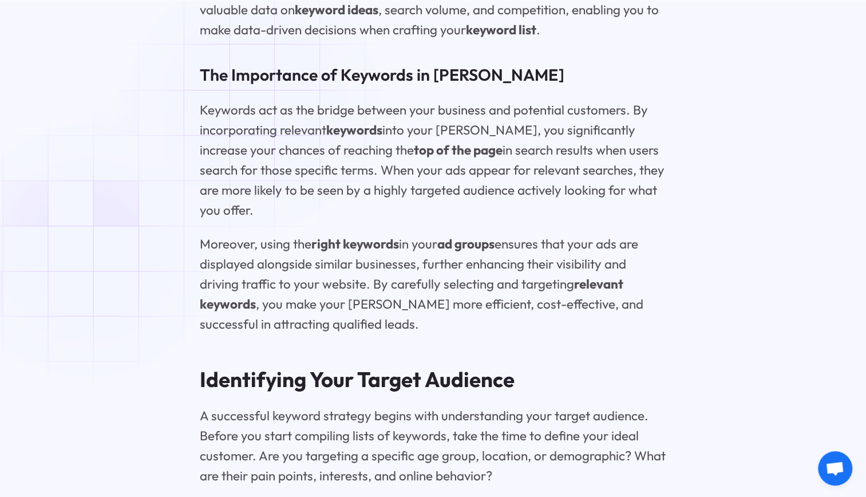 Image resolution: width=866 pixels, height=497 pixels. Describe the element at coordinates (501, 30) in the screenshot. I see `strong: keyword list` at that location.